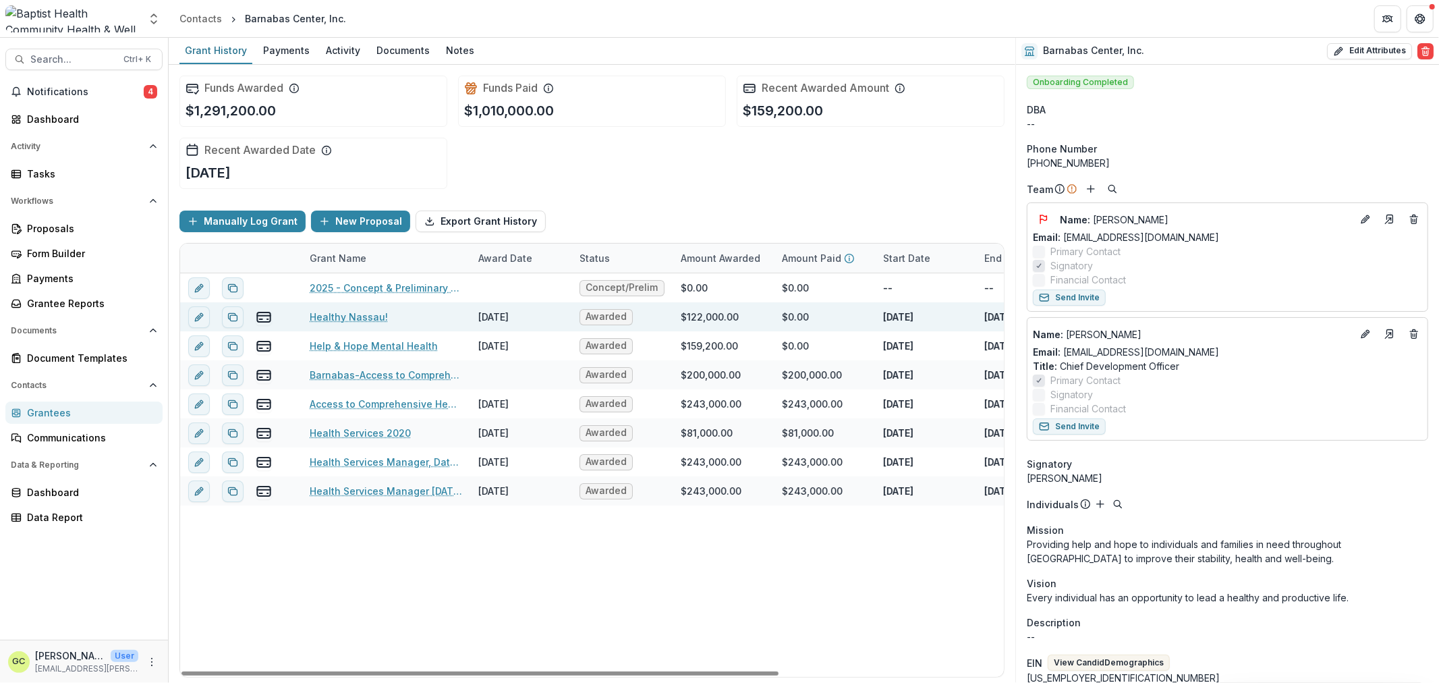 The image size is (1439, 683). I want to click on span: Documents, so click(77, 331).